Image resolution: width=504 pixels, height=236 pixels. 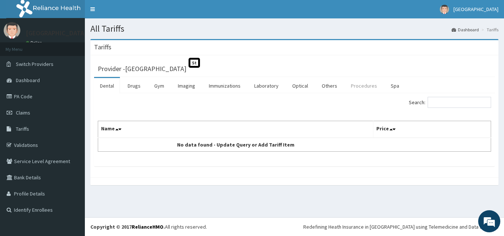 What do you see at coordinates (395, 86) in the screenshot?
I see `a: Spa` at bounding box center [395, 86].